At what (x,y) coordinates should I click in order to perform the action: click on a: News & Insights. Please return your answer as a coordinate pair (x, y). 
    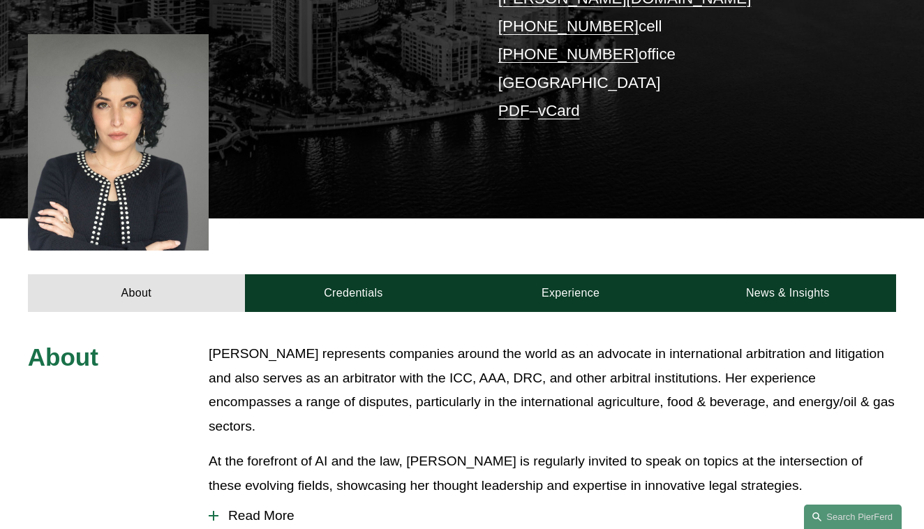
    Looking at the image, I should click on (788, 293).